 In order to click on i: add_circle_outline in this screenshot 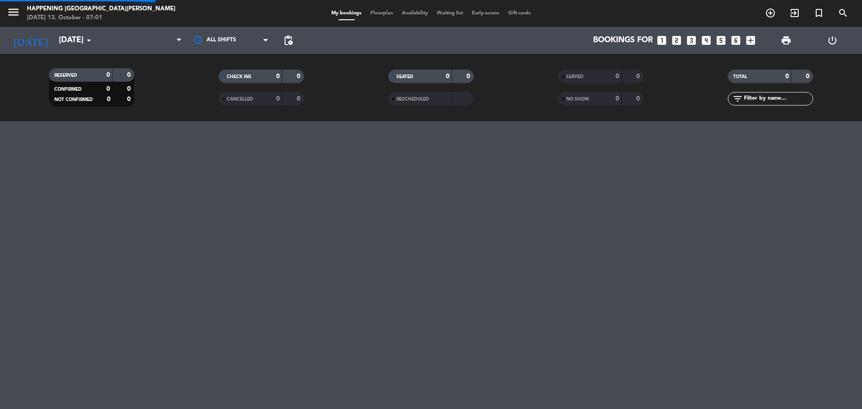, I will do `click(771, 13)`.